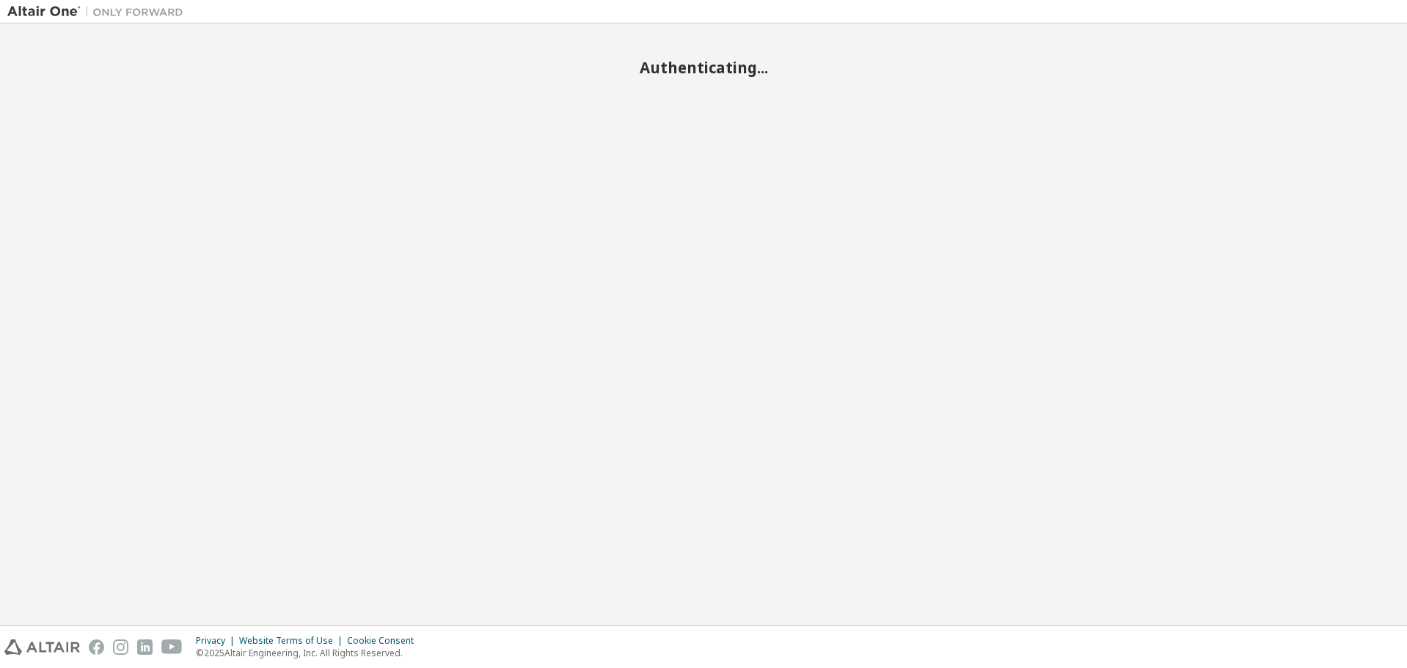  What do you see at coordinates (384, 641) in the screenshot?
I see `div: Cookie Consent` at bounding box center [384, 641].